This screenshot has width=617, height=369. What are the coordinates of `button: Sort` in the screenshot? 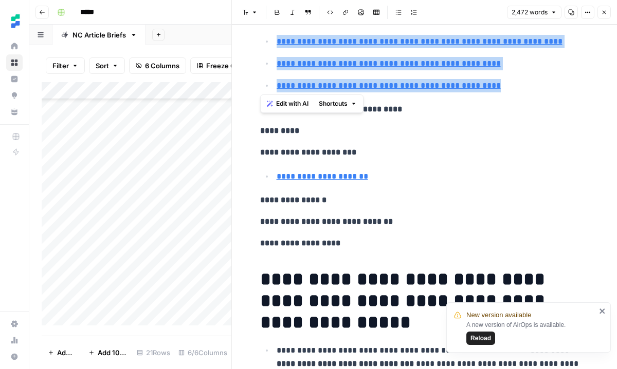 It's located at (107, 66).